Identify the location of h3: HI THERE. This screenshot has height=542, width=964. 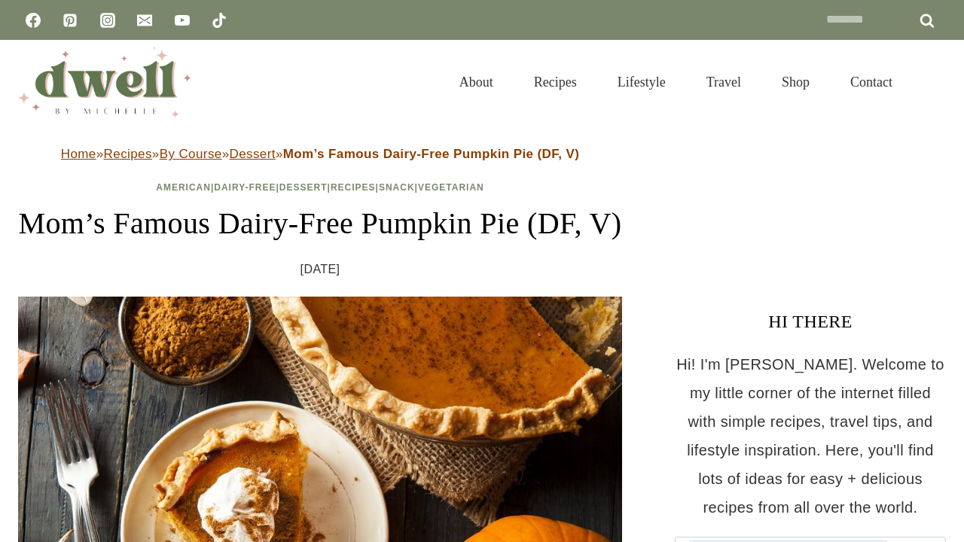
(811, 322).